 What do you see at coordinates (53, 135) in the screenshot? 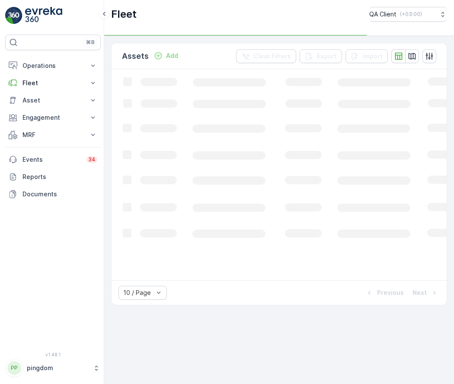
I see `button: MRF` at bounding box center [53, 135].